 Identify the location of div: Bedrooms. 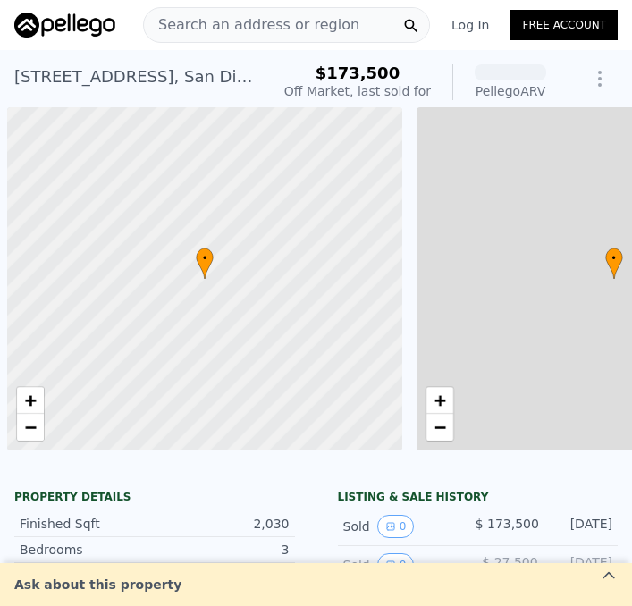
(87, 550).